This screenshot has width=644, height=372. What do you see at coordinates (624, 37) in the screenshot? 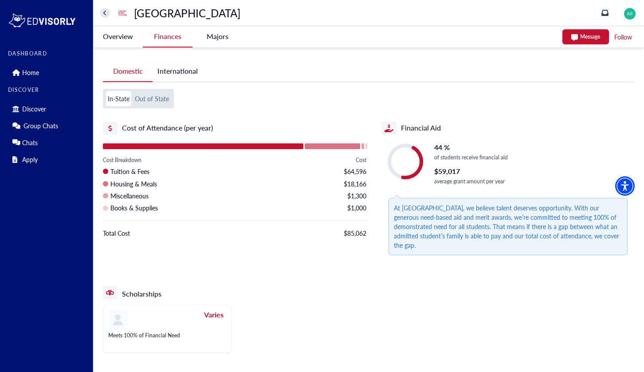
I see `button: Follow` at bounding box center [624, 37].